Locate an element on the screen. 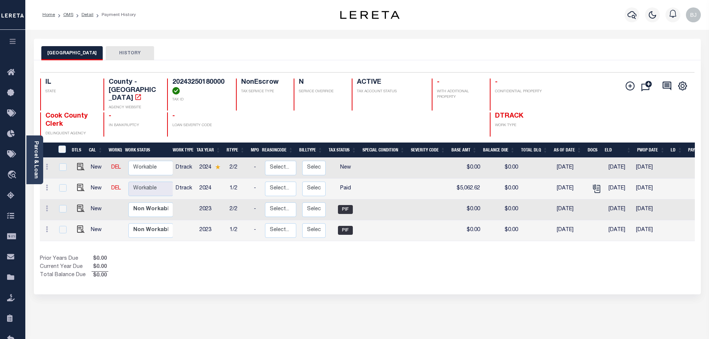 This screenshot has width=709, height=339. a: Home is located at coordinates (49, 15).